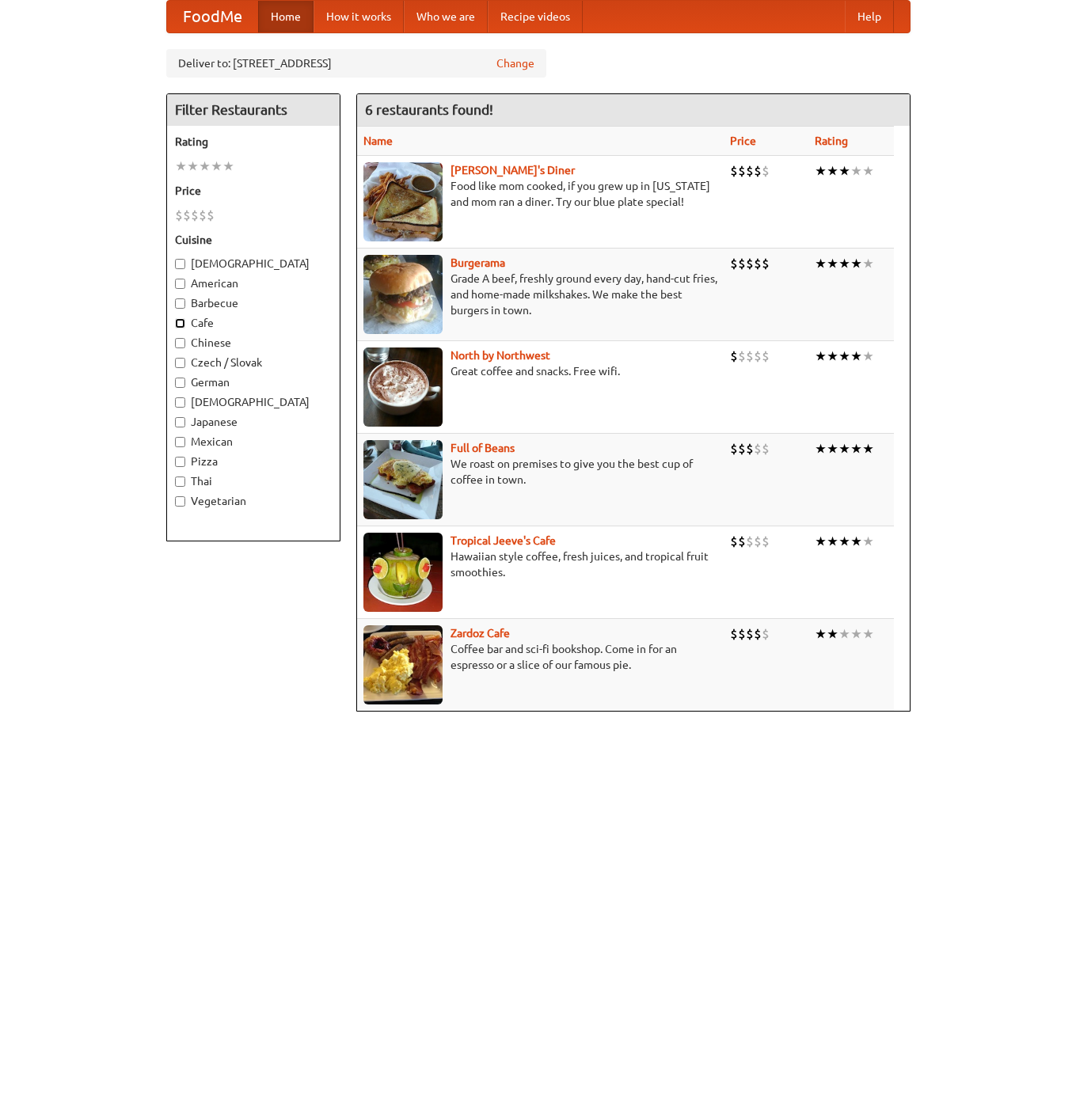  What do you see at coordinates (403, 480) in the screenshot?
I see `img: beans.jpg` at bounding box center [403, 480].